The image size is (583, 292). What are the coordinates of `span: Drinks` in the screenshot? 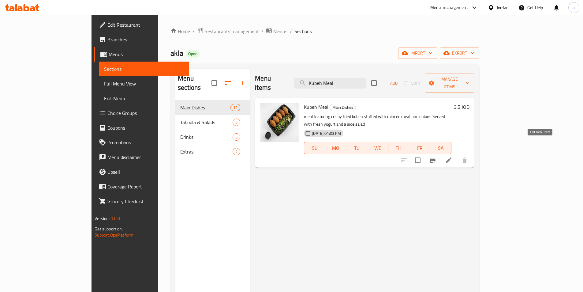 It's located at (206, 137).